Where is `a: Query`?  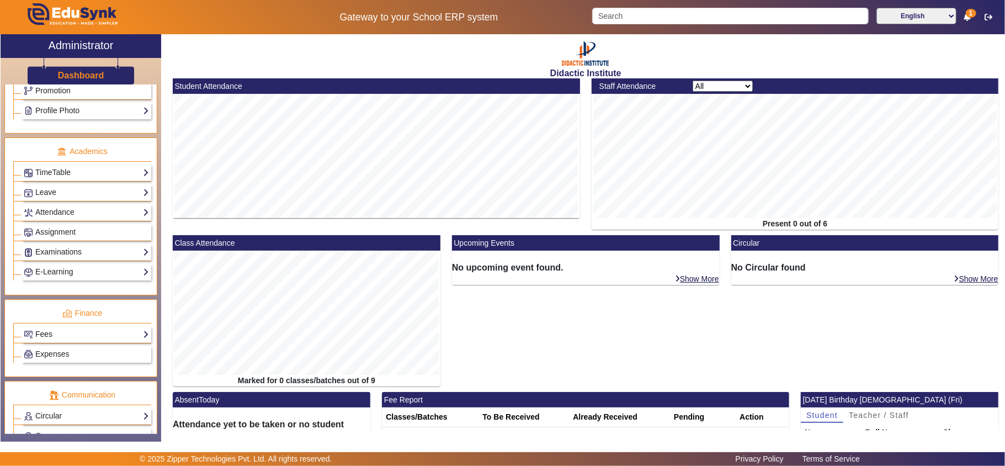 a: Query is located at coordinates (86, 436).